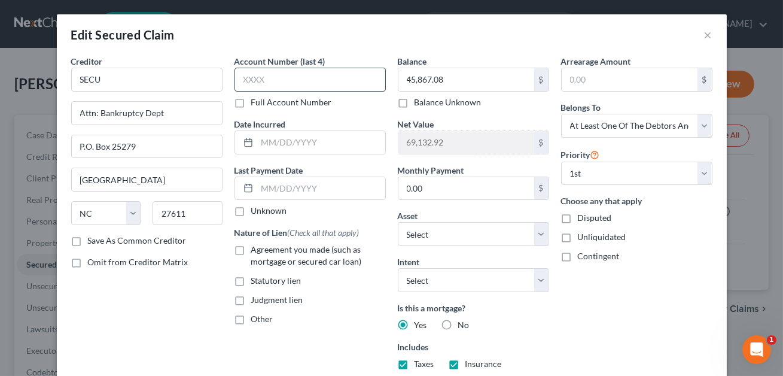 The image size is (783, 376). I want to click on span: Insurance, so click(483, 363).